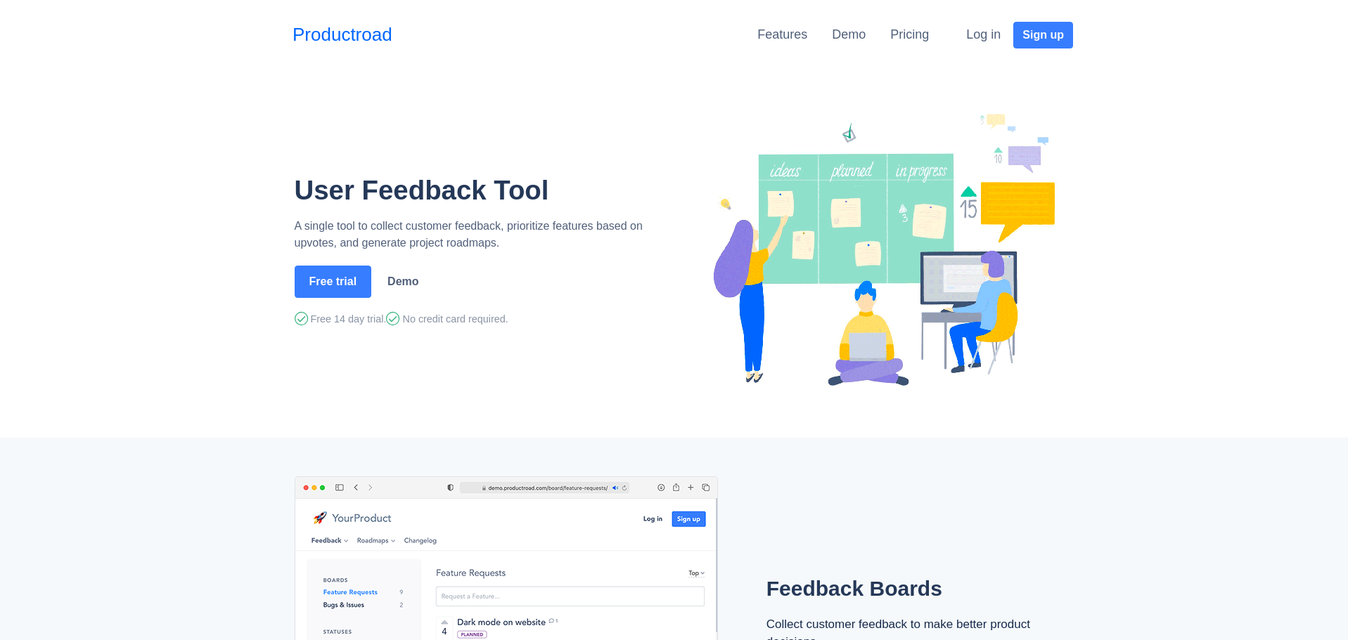 The height and width of the screenshot is (640, 1348). What do you see at coordinates (903, 589) in the screenshot?
I see `h2: Feedback Boards` at bounding box center [903, 589].